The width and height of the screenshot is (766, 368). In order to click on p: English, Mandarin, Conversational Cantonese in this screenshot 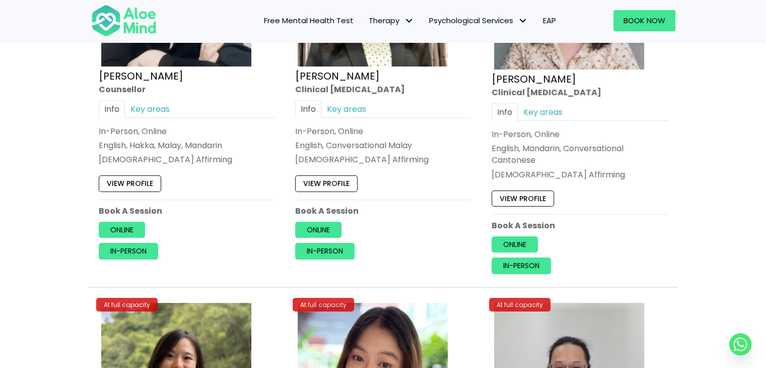, I will do `click(580, 155)`.